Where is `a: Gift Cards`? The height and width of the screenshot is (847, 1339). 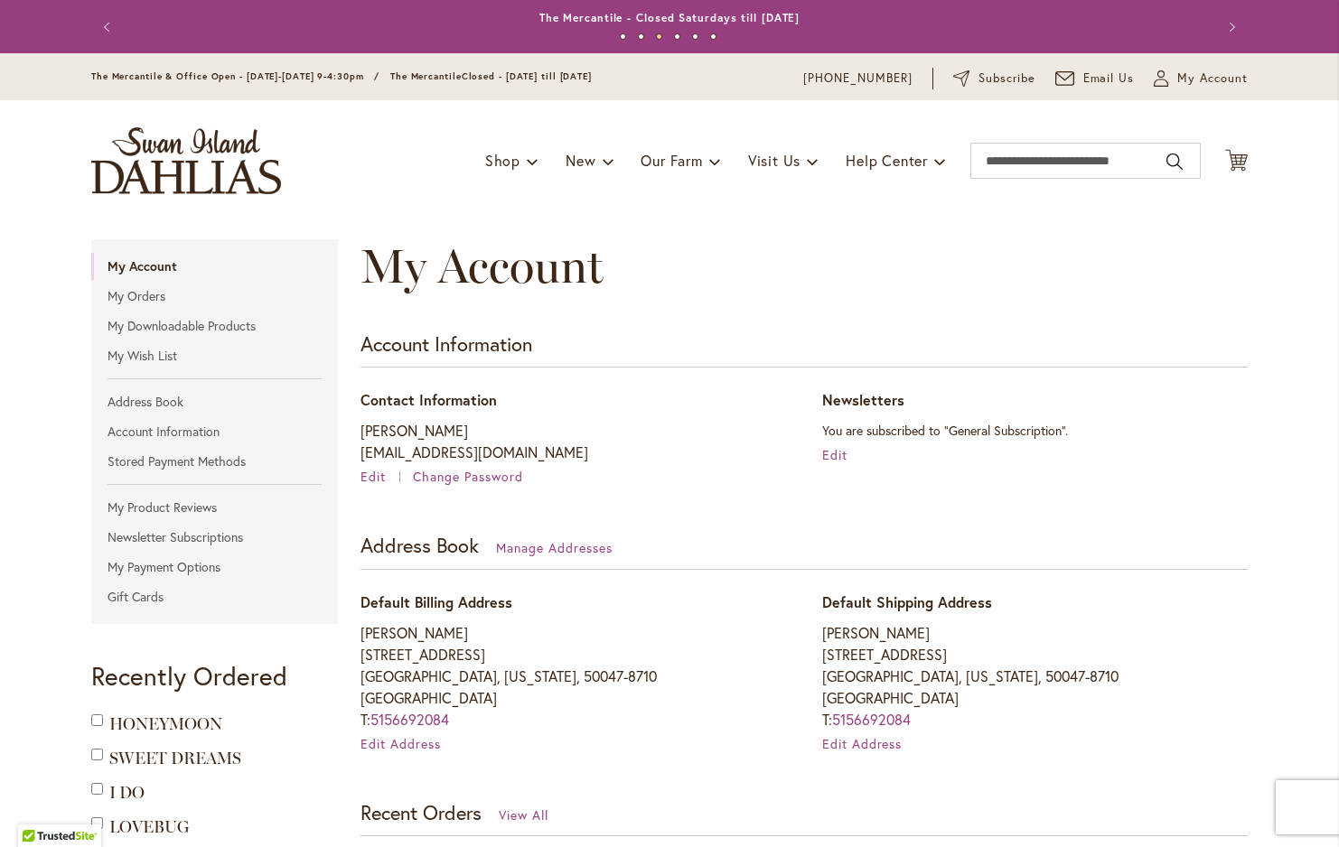
a: Gift Cards is located at coordinates (214, 597).